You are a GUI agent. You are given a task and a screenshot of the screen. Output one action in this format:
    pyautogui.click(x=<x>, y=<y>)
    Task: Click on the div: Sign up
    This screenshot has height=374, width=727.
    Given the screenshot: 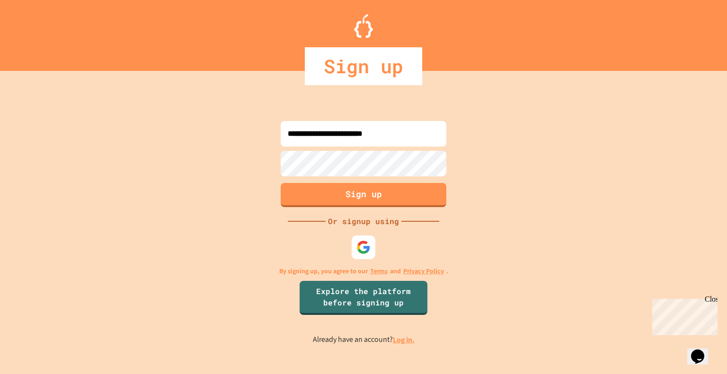 What is the action you would take?
    pyautogui.click(x=363, y=66)
    